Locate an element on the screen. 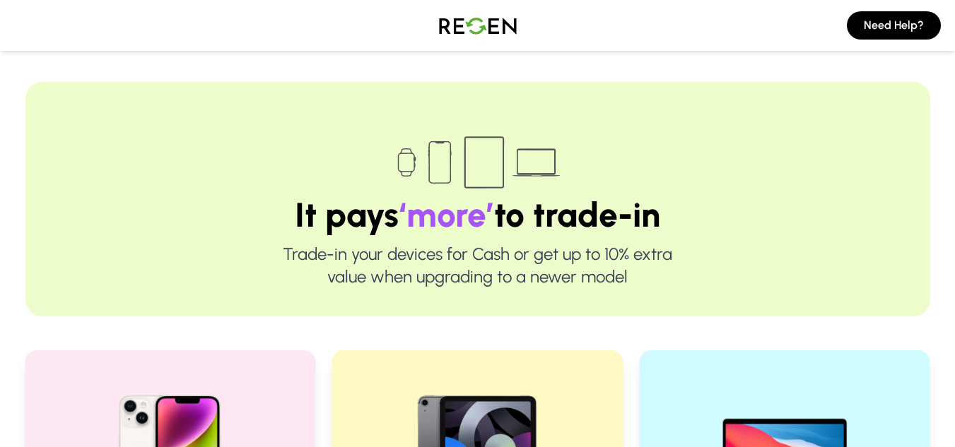 The image size is (955, 447). h1: It pays to trade-in is located at coordinates (478, 215).